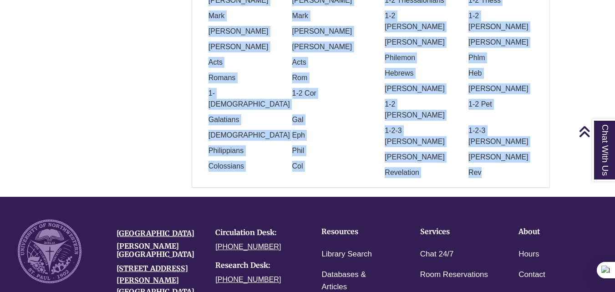 The height and width of the screenshot is (292, 615). Describe the element at coordinates (324, 120) in the screenshot. I see `p: Gal` at that location.